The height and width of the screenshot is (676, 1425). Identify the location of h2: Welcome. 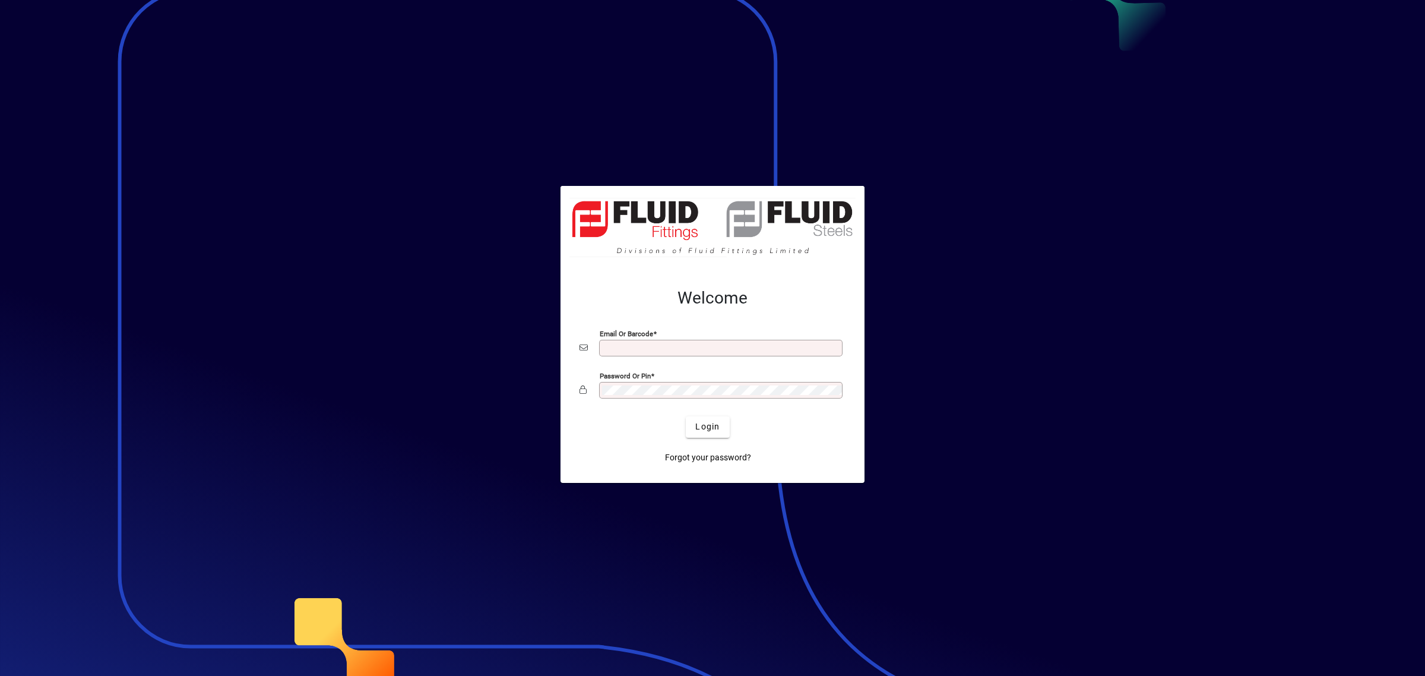
(713, 298).